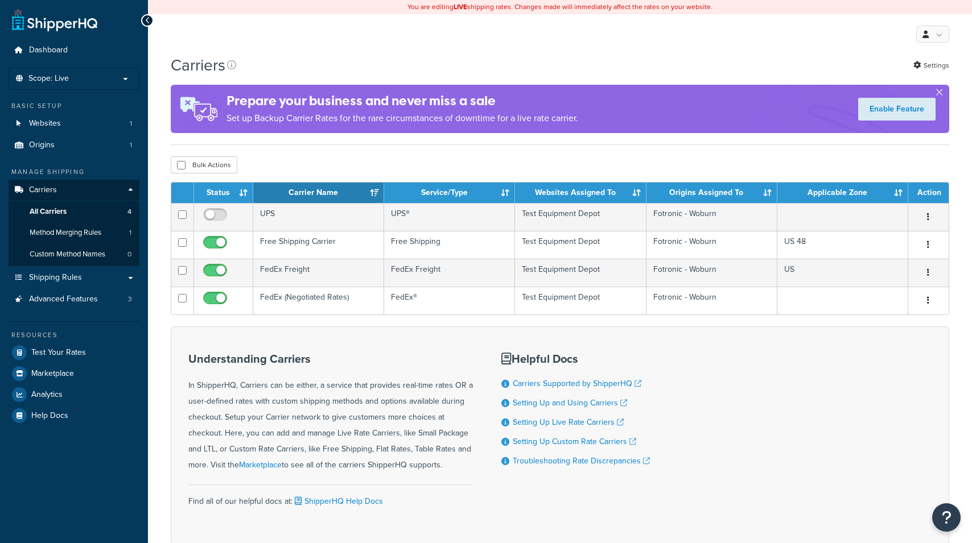 The image size is (972, 543). Describe the element at coordinates (319, 217) in the screenshot. I see `td: UPS` at that location.